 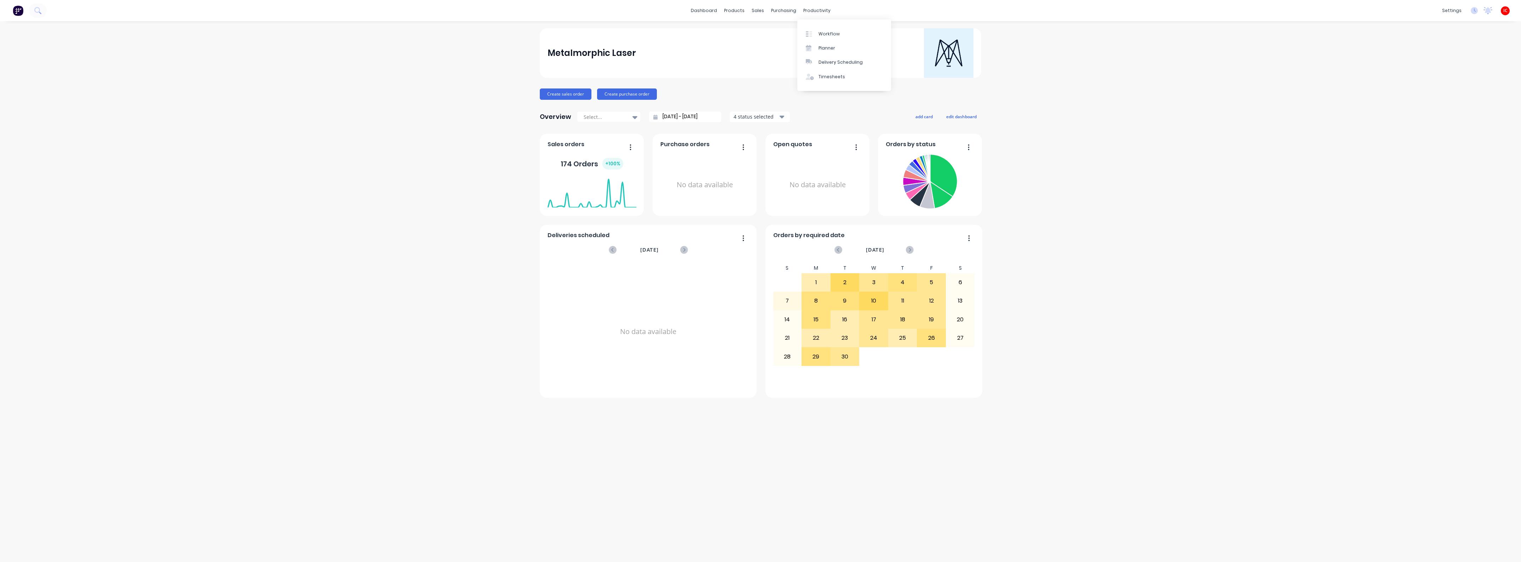 I want to click on button: Create purchase order, so click(x=627, y=94).